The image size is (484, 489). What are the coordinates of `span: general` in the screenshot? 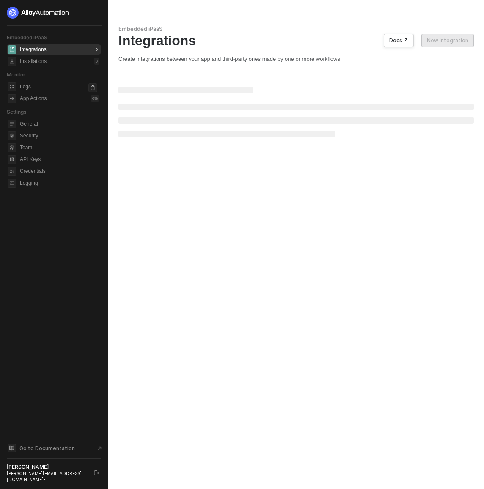 It's located at (12, 124).